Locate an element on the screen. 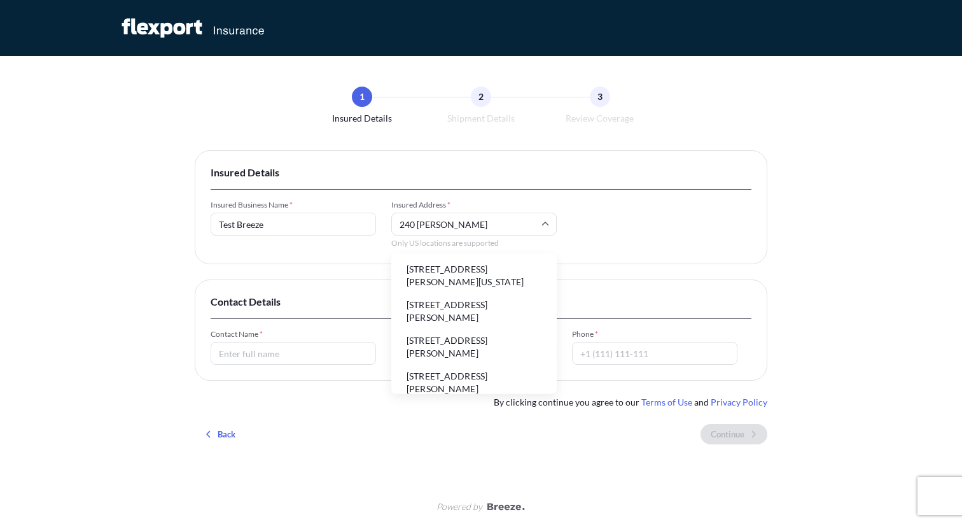 The height and width of the screenshot is (524, 962). span: 1 is located at coordinates (362, 97).